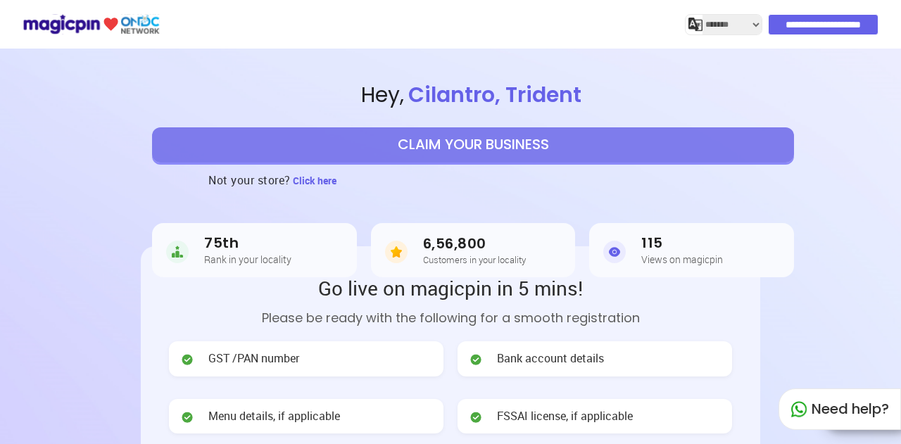 The width and height of the screenshot is (901, 444). What do you see at coordinates (615, 252) in the screenshot?
I see `img: Views` at bounding box center [615, 252].